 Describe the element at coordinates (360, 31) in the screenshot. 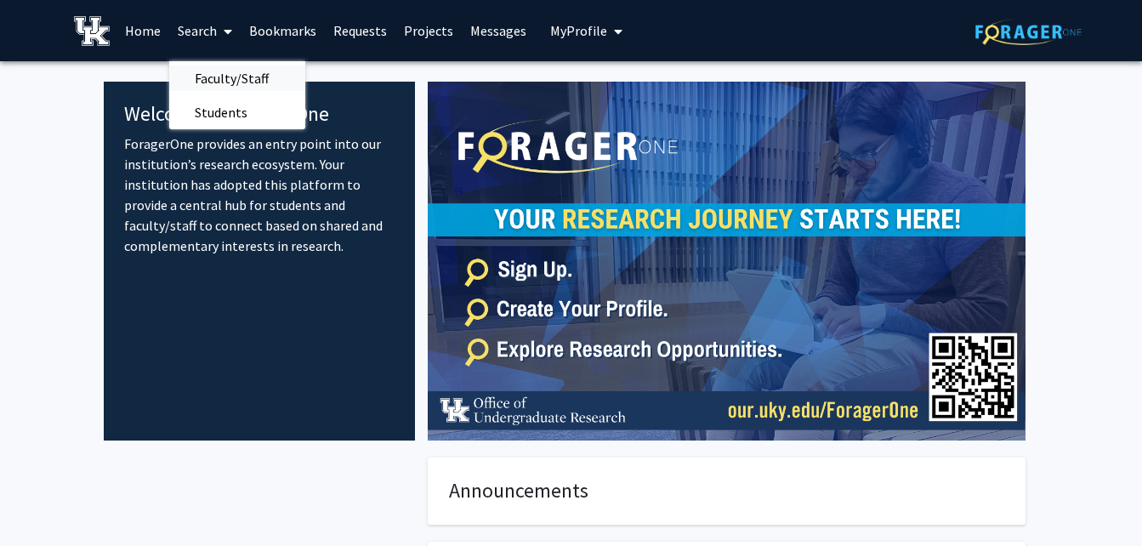

I see `a: Requests` at that location.